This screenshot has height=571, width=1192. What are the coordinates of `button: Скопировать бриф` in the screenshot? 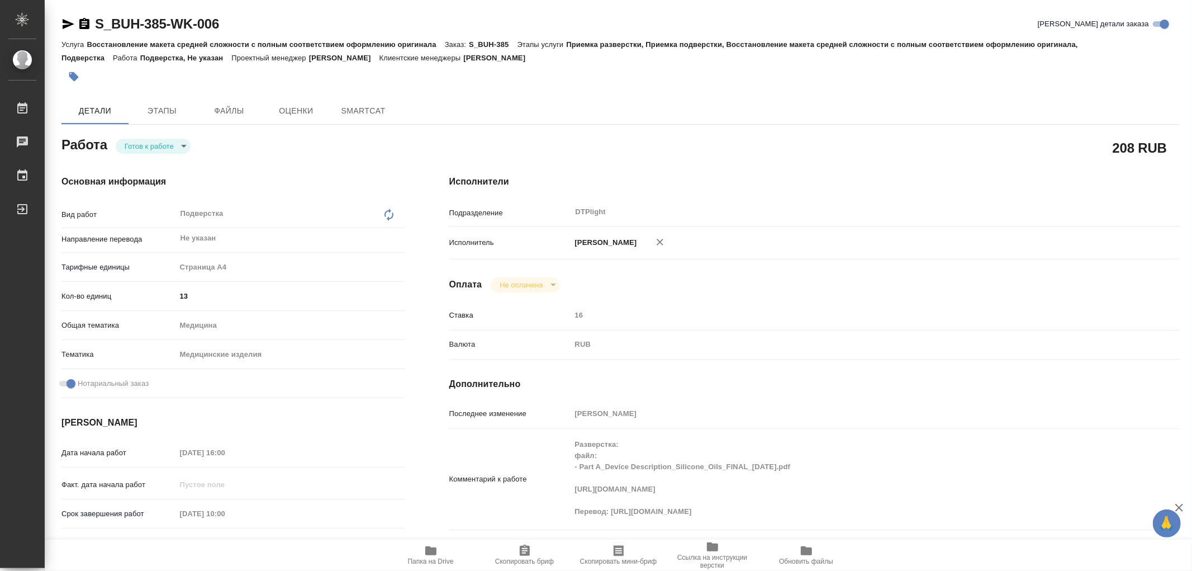 It's located at (525, 555).